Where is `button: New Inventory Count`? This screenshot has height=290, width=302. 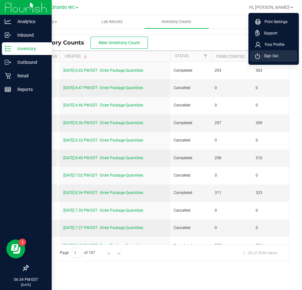
button: New Inventory Count is located at coordinates (119, 43).